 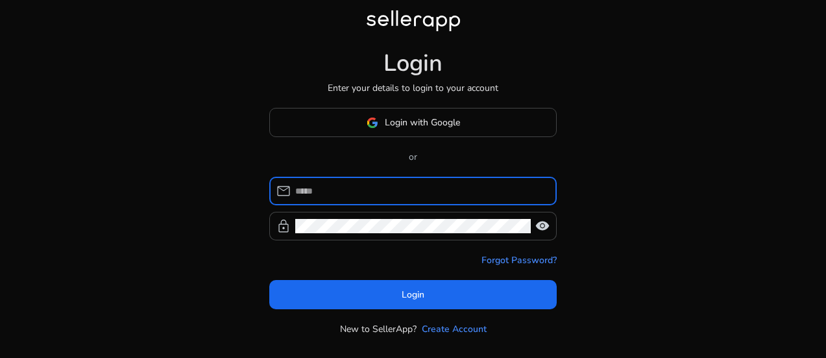 What do you see at coordinates (413, 88) in the screenshot?
I see `p: Enter your details to login to your account` at bounding box center [413, 88].